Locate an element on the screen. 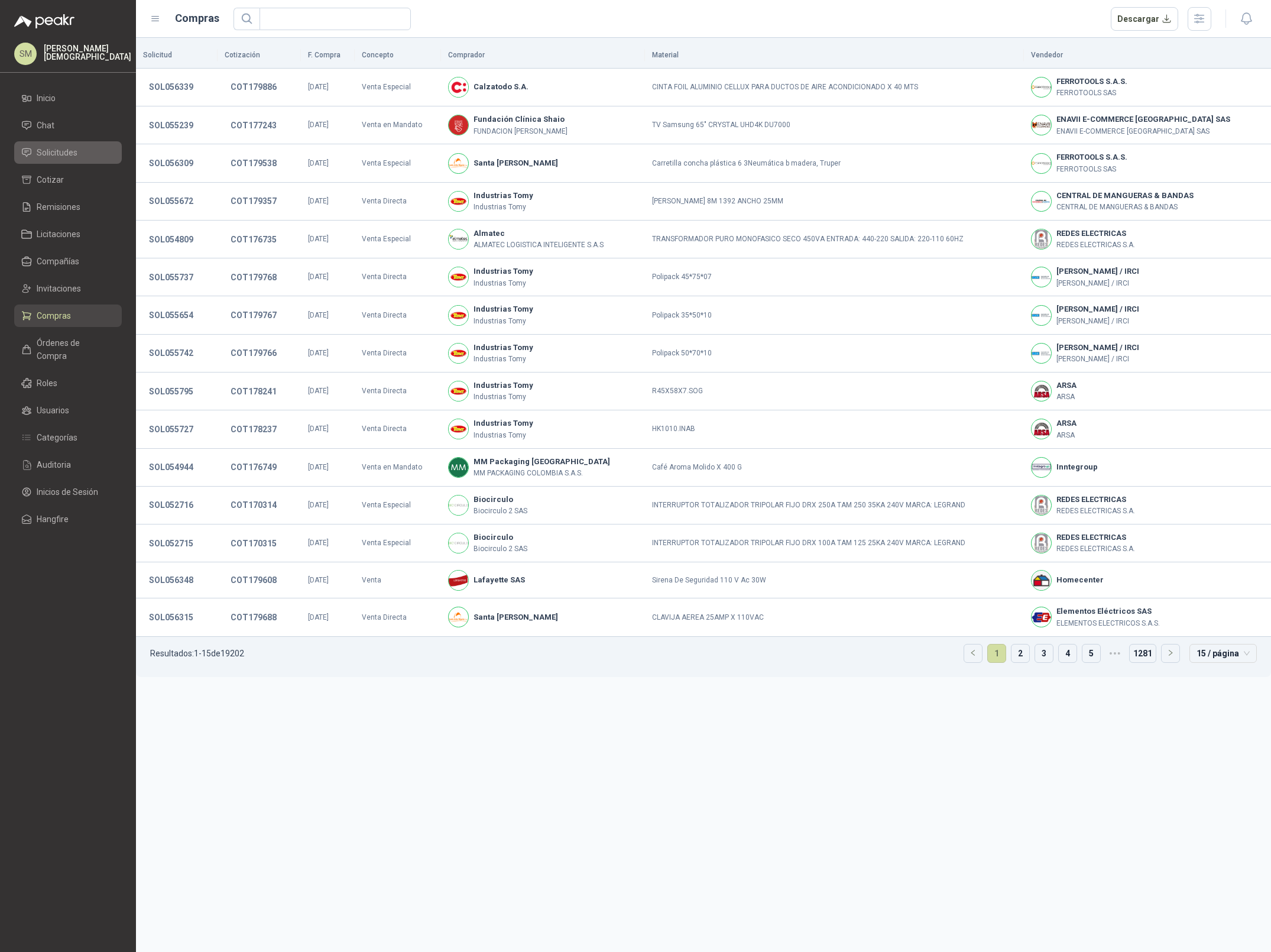 This screenshot has width=1271, height=952. button: COT176735 is located at coordinates (253, 239).